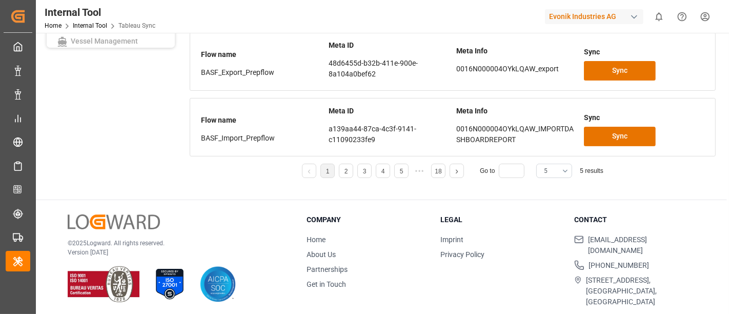  I want to click on img: ISO 9001 & ISO 14001 Certification, so click(104, 284).